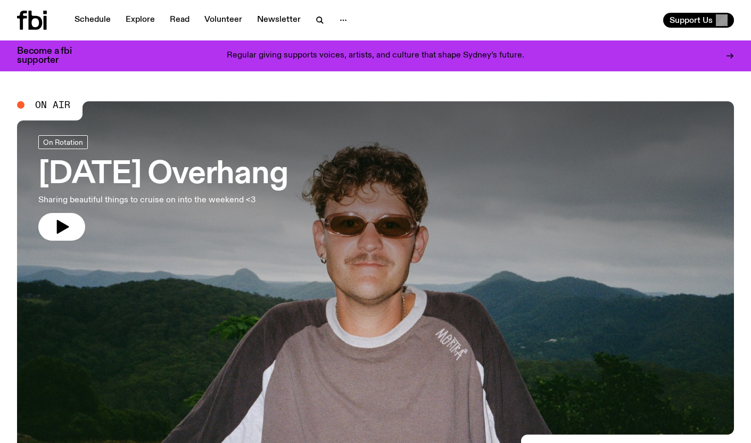 Image resolution: width=751 pixels, height=443 pixels. I want to click on span: Support Us, so click(691, 20).